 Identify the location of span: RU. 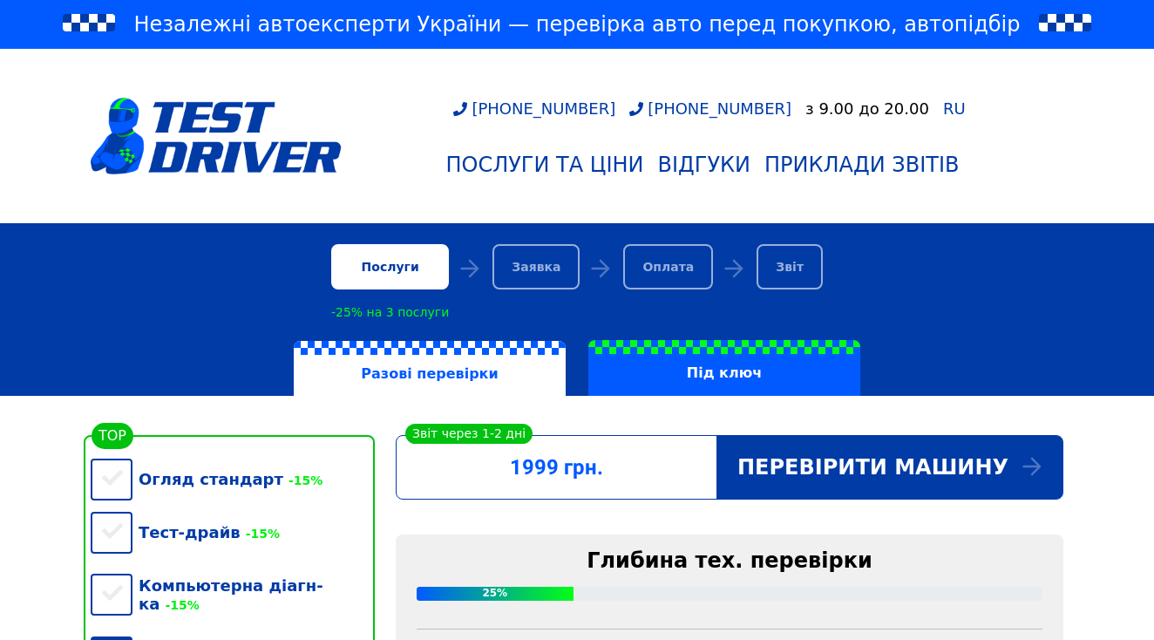
(954, 108).